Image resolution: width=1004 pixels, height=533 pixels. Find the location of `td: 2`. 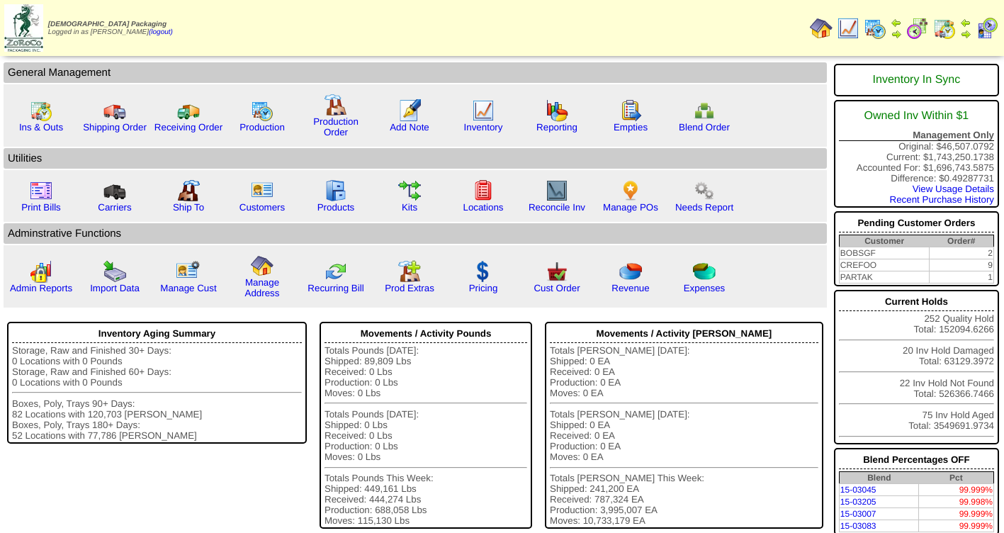

td: 2 is located at coordinates (962, 253).